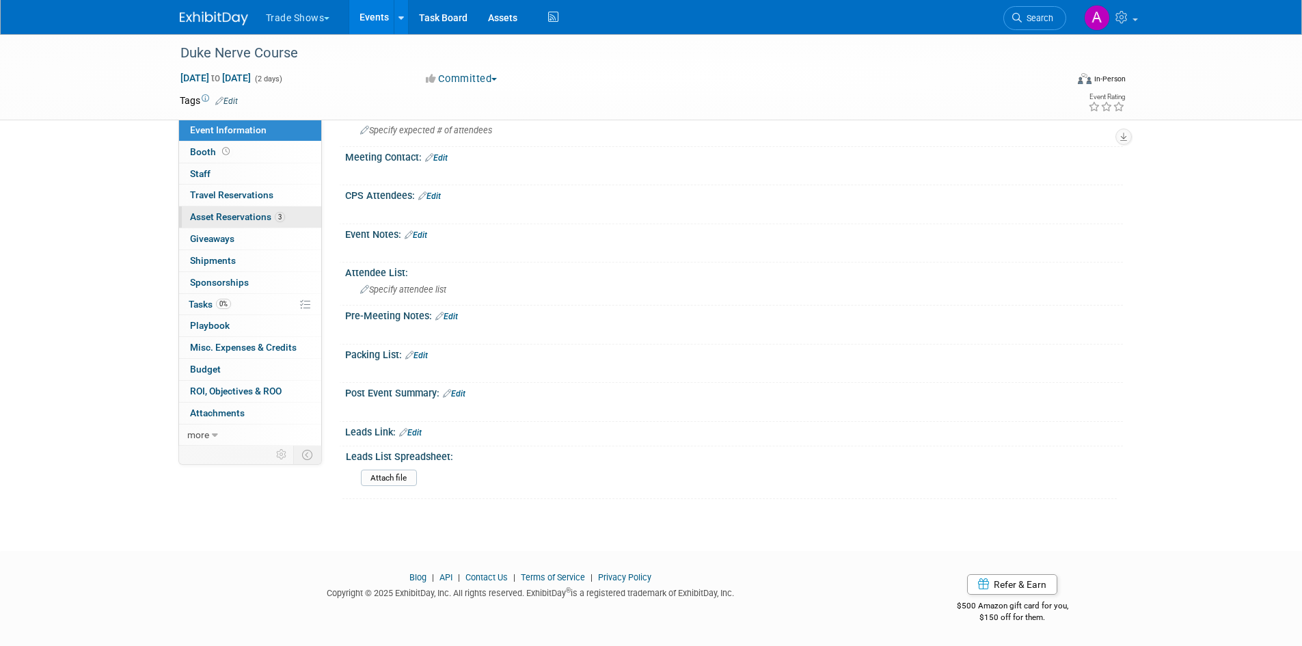 The height and width of the screenshot is (646, 1302). Describe the element at coordinates (1013, 617) in the screenshot. I see `div: $150 off for them.` at that location.